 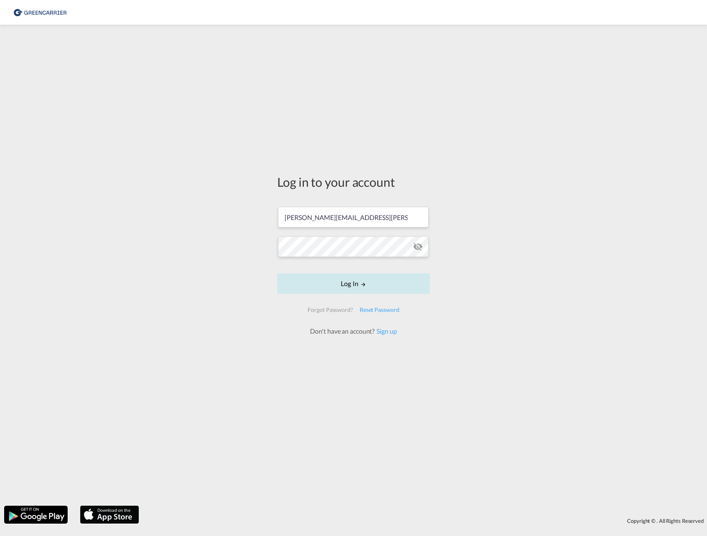 I want to click on div: Reset Password, so click(x=379, y=310).